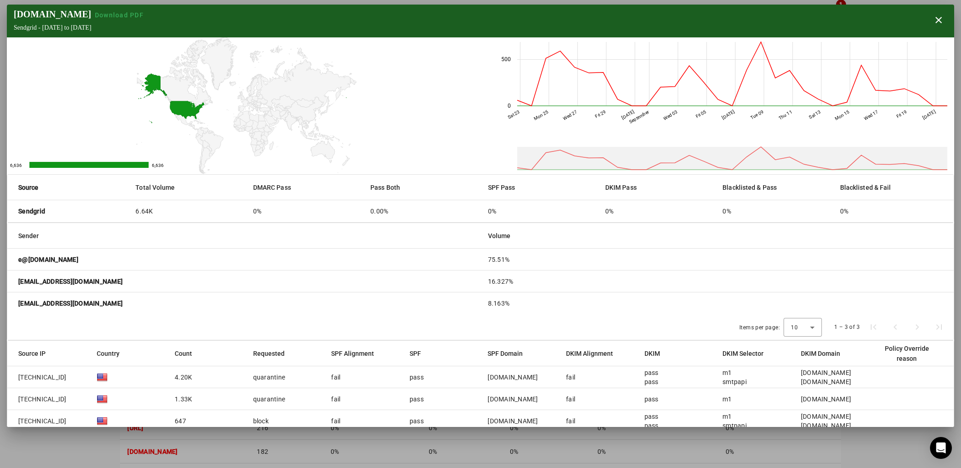  I want to click on mat-header-cell: DMARC Pass, so click(304, 187).